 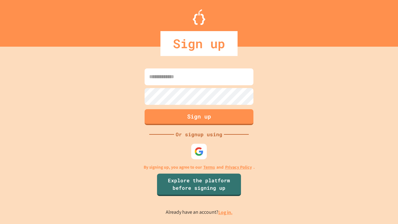 What do you see at coordinates (199, 17) in the screenshot?
I see `img: Logo.svg` at bounding box center [199, 17].